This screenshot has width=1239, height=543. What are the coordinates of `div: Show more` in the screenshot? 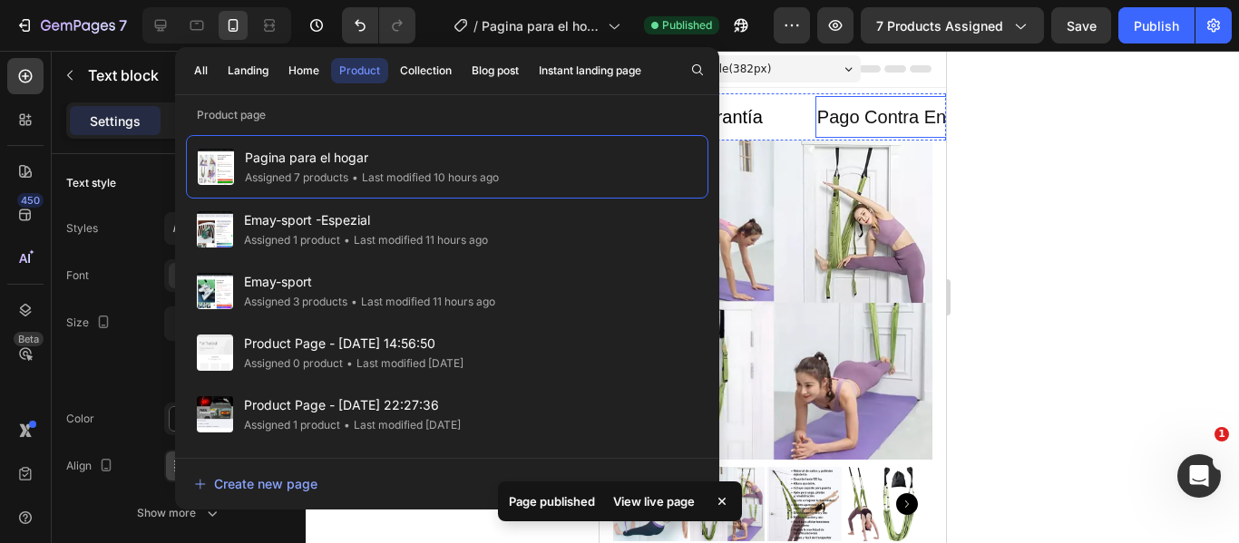 It's located at (179, 514).